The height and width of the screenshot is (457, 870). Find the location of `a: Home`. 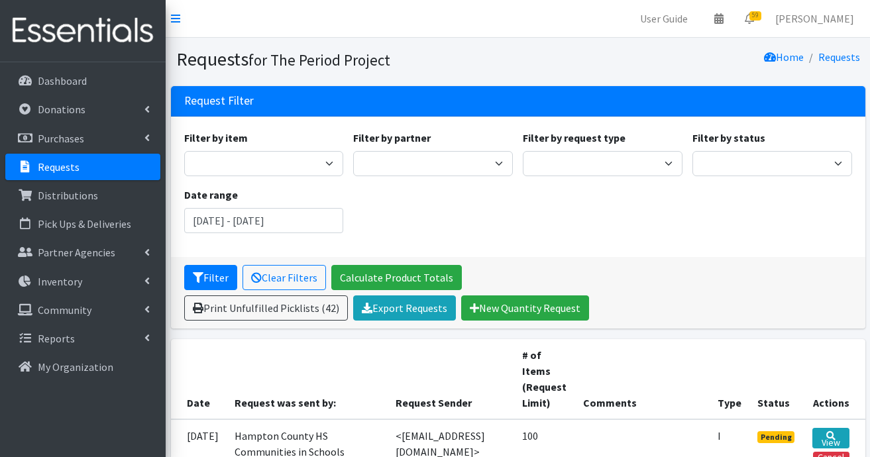

a: Home is located at coordinates (784, 57).